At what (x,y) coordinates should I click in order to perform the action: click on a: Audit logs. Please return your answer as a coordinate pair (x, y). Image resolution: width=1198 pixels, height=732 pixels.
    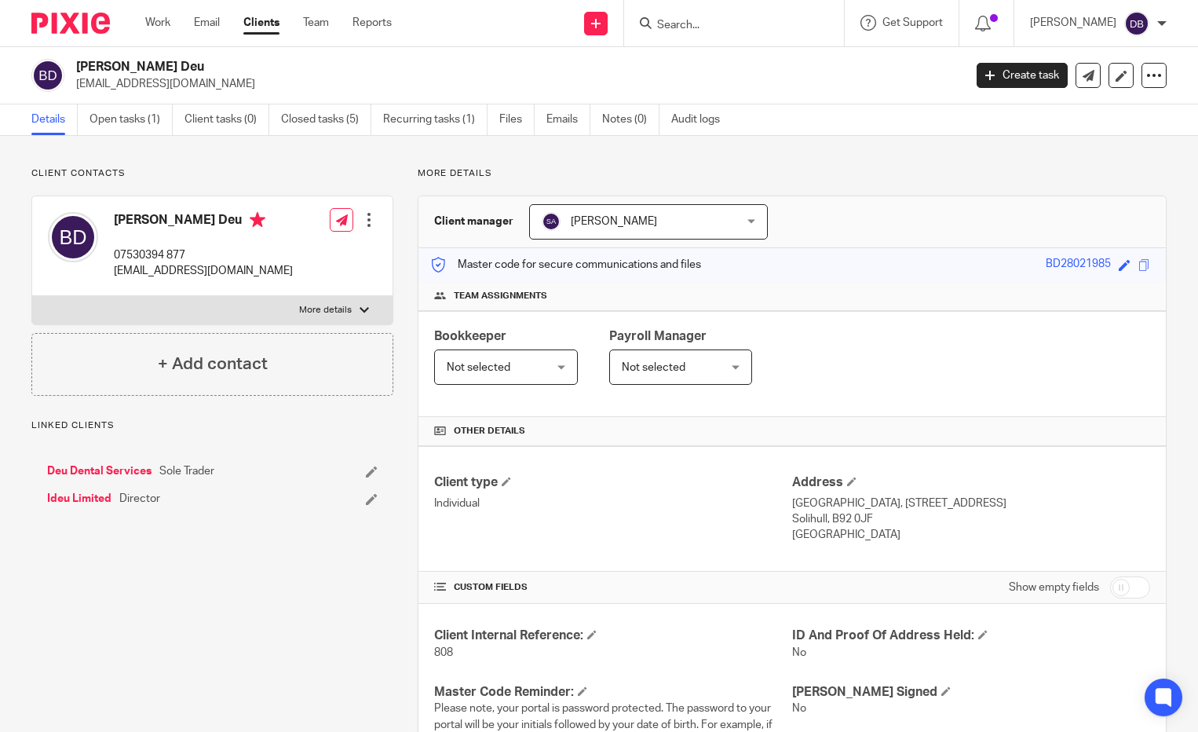
    Looking at the image, I should click on (701, 119).